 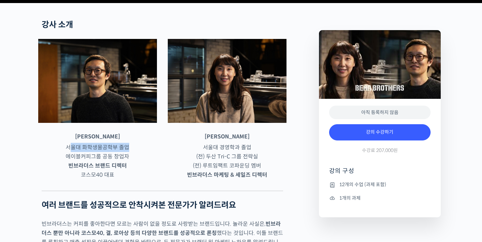 What do you see at coordinates (380, 185) in the screenshot?
I see `li: 12개의 수업 (과제 포함)` at bounding box center [380, 185].